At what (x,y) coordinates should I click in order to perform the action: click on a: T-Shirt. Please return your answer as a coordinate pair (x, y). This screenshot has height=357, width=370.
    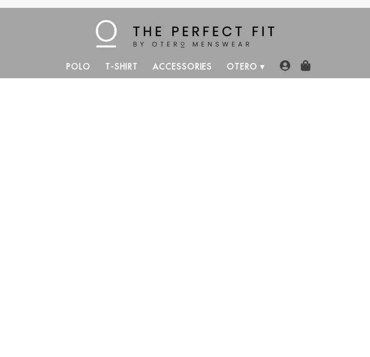
    Looking at the image, I should click on (122, 66).